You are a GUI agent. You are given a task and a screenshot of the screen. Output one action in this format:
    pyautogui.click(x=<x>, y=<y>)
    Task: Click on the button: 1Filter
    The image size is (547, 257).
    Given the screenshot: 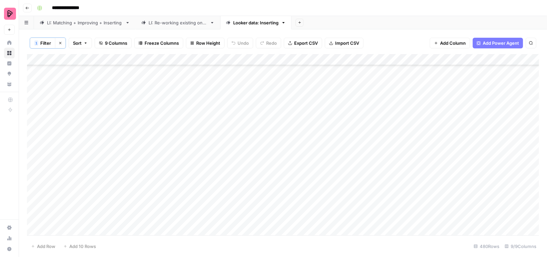 What is the action you would take?
    pyautogui.click(x=42, y=43)
    